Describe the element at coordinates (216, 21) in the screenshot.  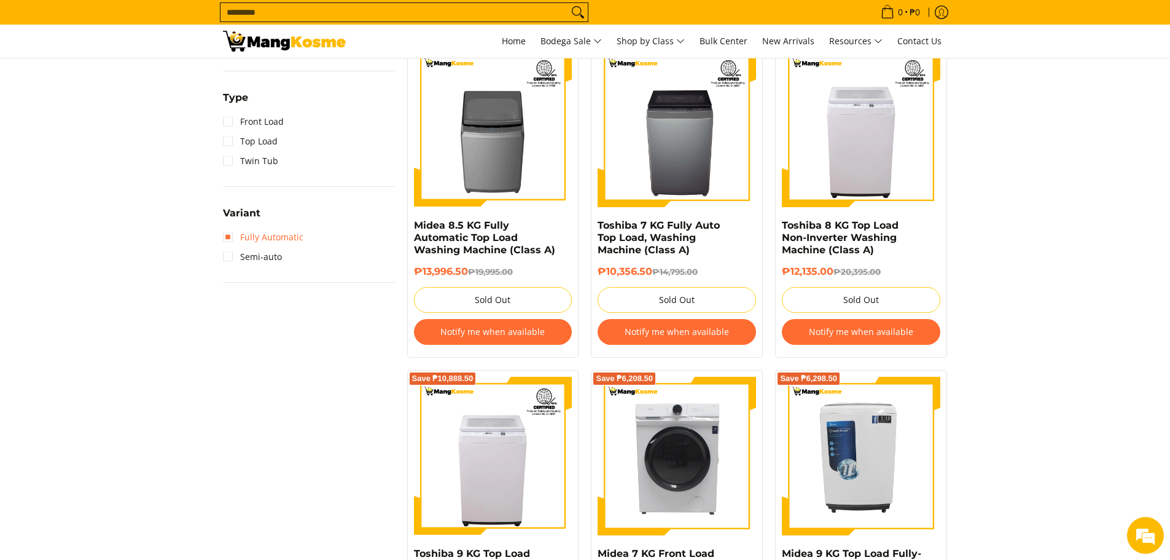
I see `div: Minimize live chat window` at that location.